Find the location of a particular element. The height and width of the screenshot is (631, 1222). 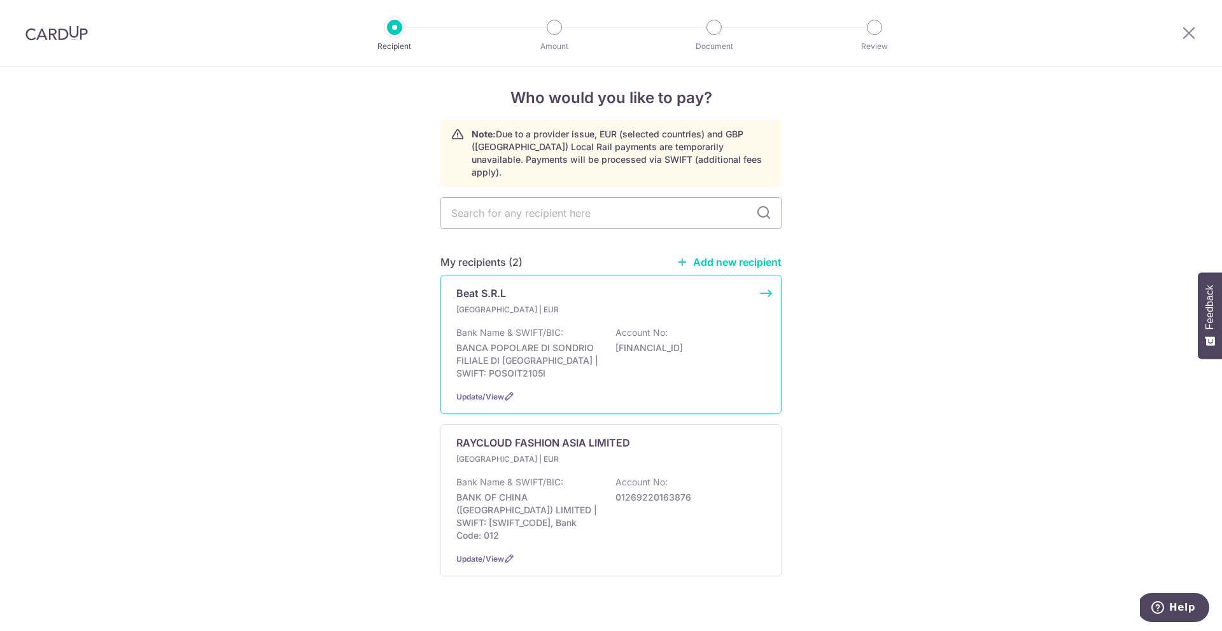

p: Review is located at coordinates (874, 46).